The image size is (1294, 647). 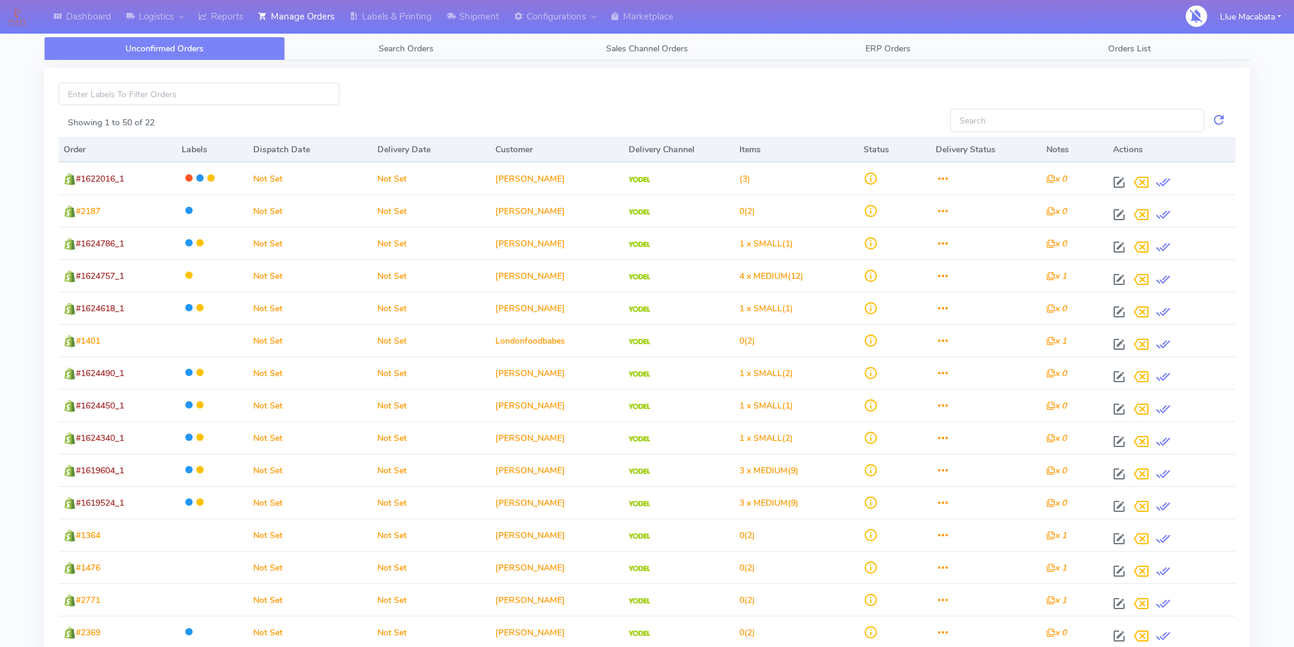 I want to click on span: #1364, so click(x=88, y=535).